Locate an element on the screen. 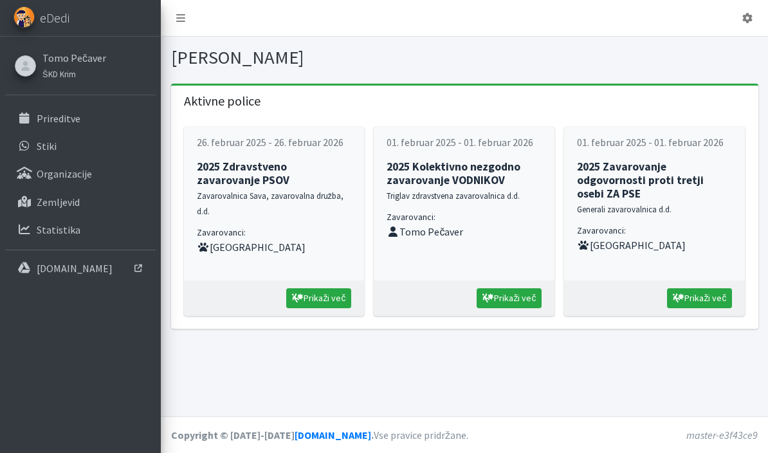 Image resolution: width=768 pixels, height=453 pixels. p: Organizacije is located at coordinates (64, 174).